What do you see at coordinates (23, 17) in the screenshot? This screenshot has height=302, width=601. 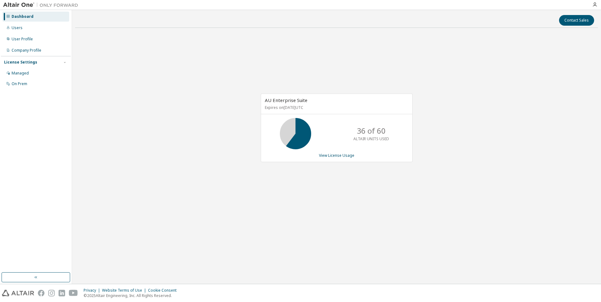 I see `div: Dashboard` at bounding box center [23, 17].